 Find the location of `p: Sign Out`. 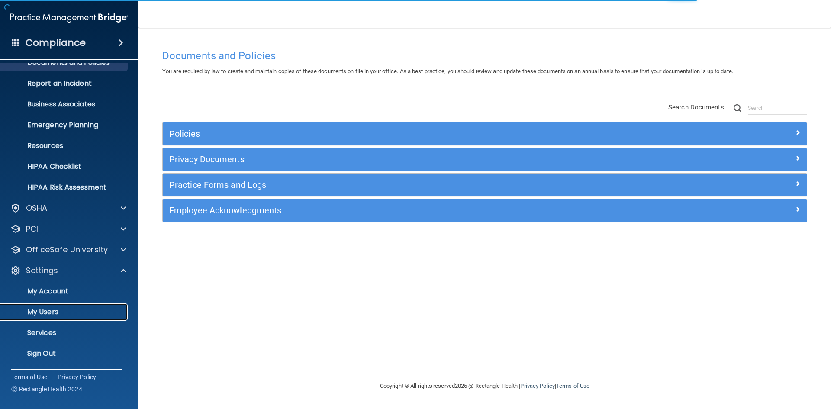

p: Sign Out is located at coordinates (64, 354).